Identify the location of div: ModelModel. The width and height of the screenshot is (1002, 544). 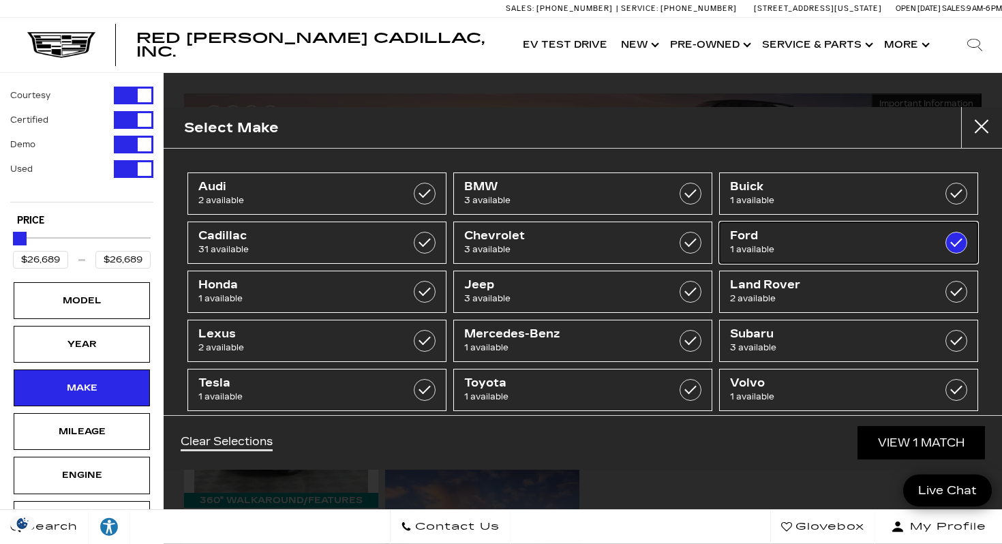
(82, 301).